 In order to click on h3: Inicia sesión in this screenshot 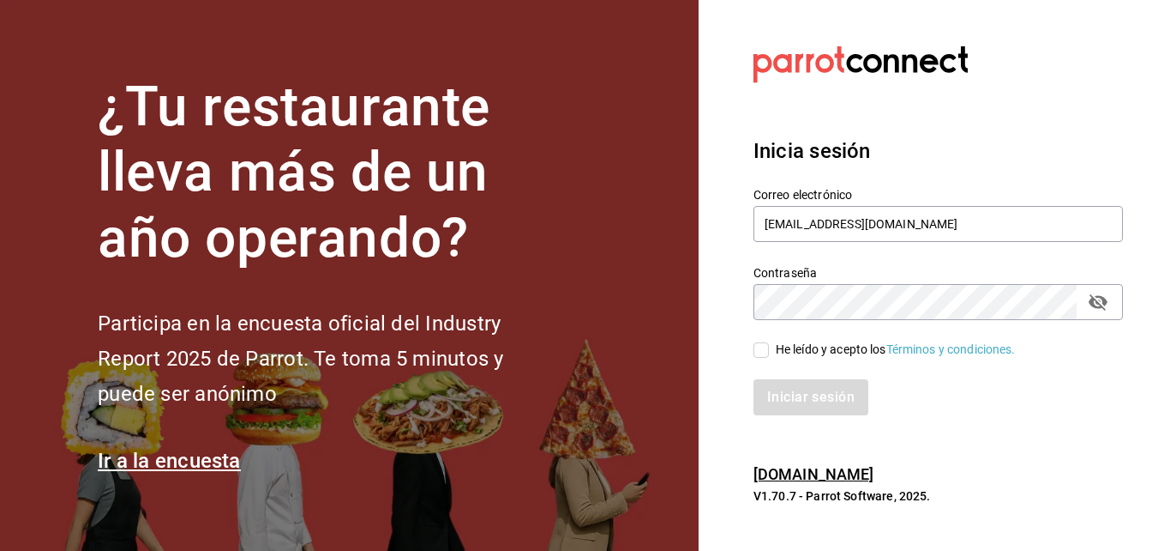, I will do `click(938, 151)`.